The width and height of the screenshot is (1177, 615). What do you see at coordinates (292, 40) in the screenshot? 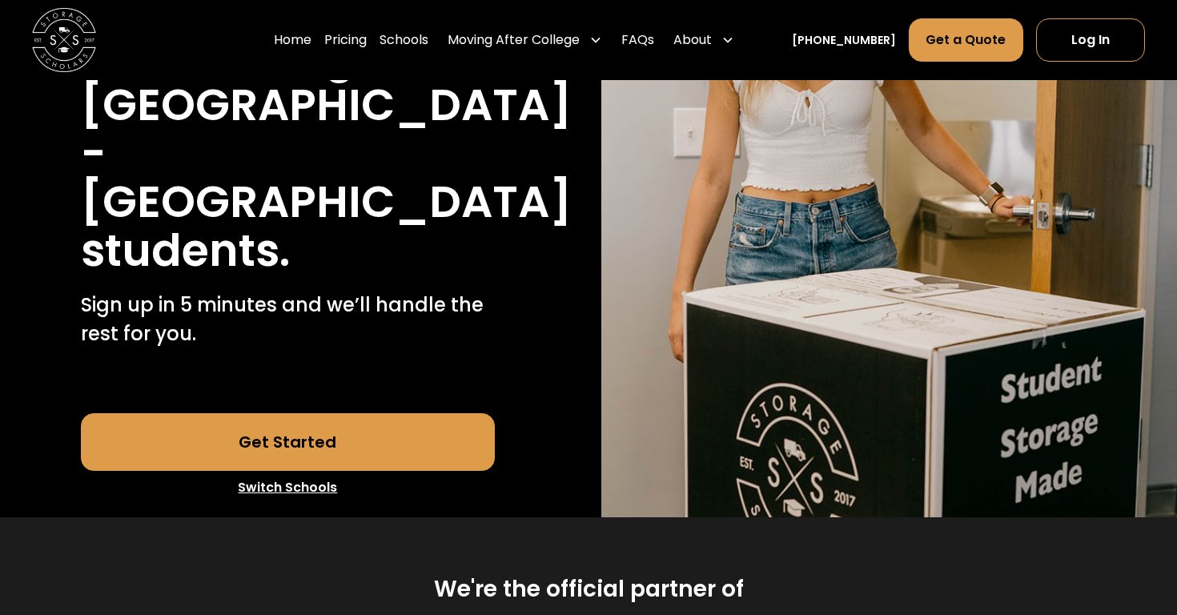
I see `a: Home` at bounding box center [292, 40].